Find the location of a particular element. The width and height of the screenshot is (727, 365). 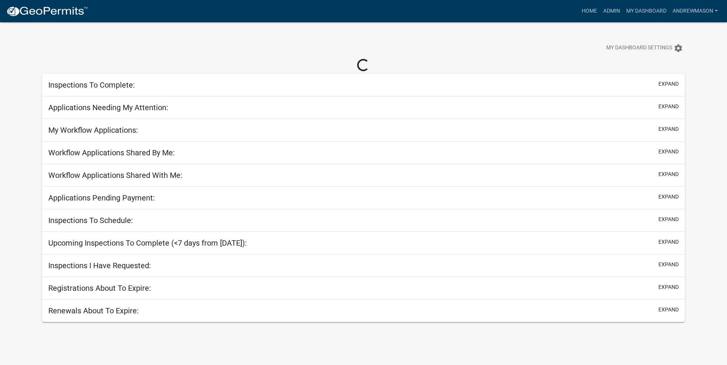

a: Admin is located at coordinates (611, 11).